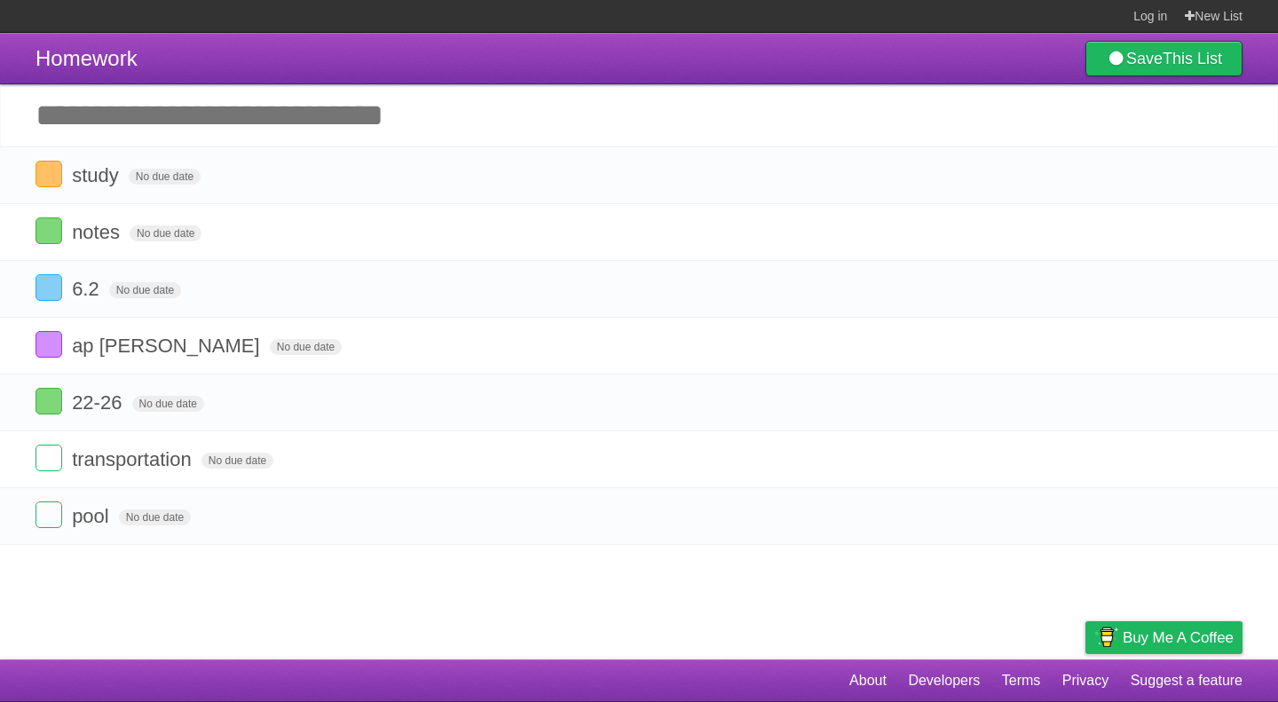 This screenshot has width=1278, height=702. I want to click on span: transportation, so click(134, 459).